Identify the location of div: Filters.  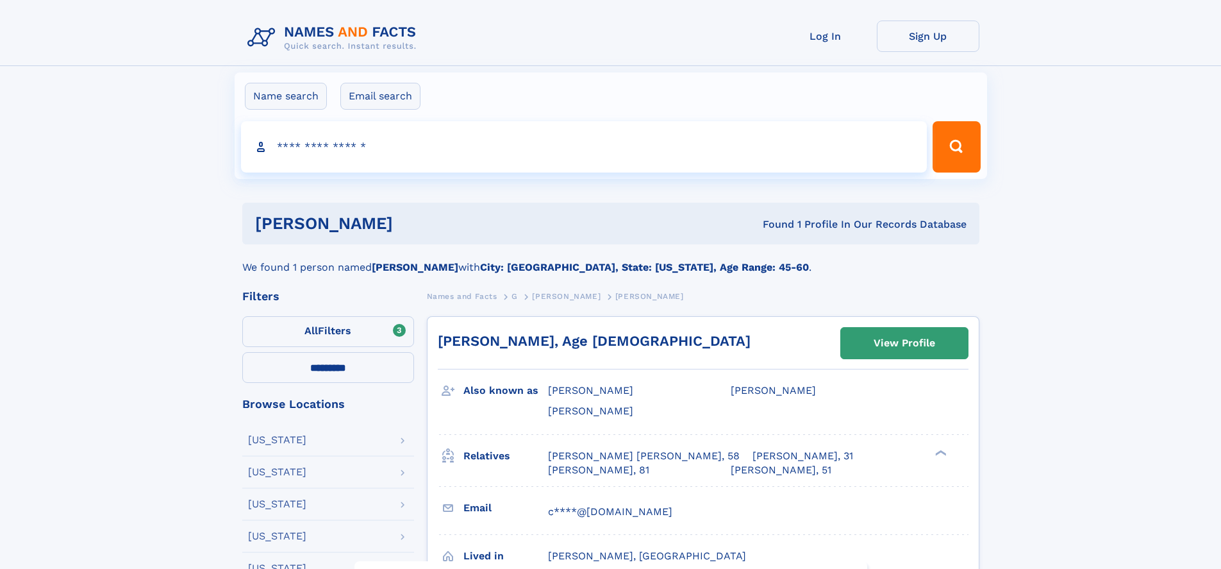
(328, 296).